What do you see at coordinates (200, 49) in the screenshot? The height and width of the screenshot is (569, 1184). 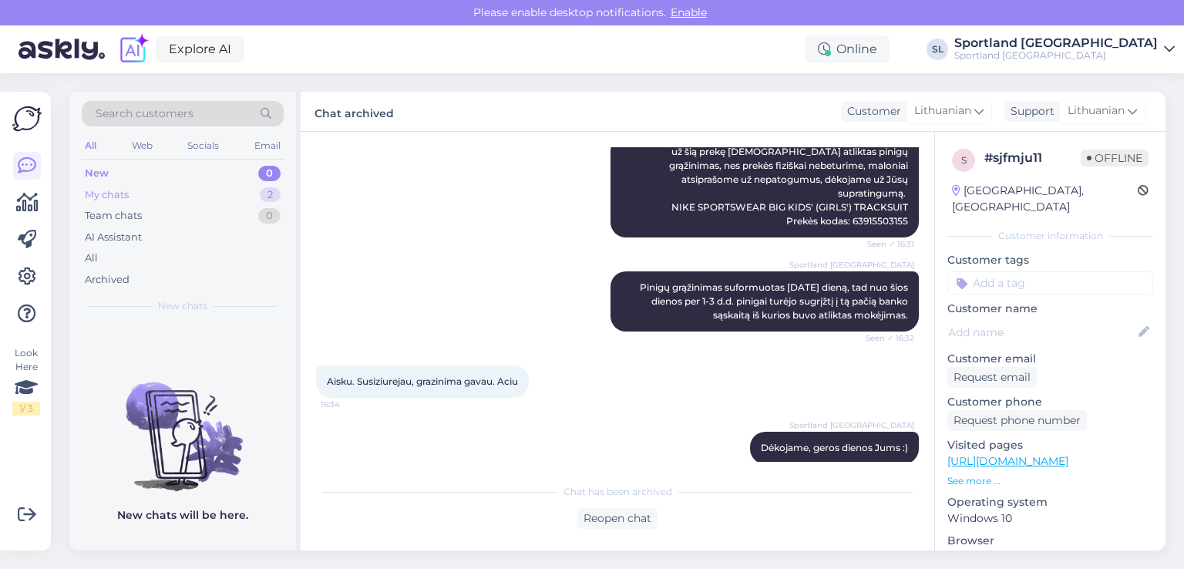 I see `a: Explore AI` at bounding box center [200, 49].